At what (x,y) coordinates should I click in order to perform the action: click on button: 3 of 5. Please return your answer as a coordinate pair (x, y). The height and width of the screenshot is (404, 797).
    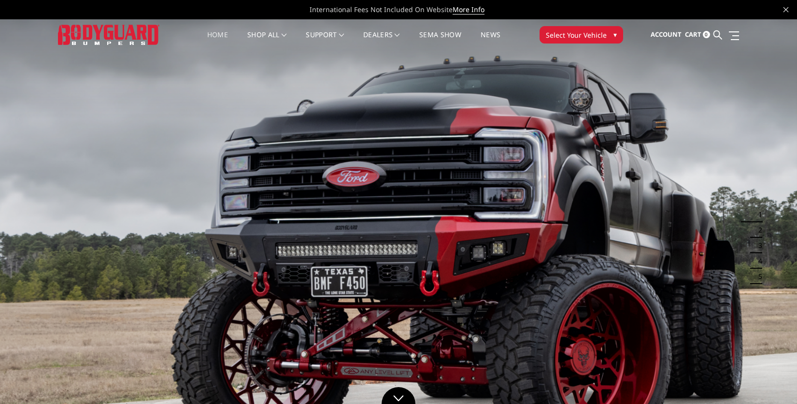
    Looking at the image, I should click on (758, 245).